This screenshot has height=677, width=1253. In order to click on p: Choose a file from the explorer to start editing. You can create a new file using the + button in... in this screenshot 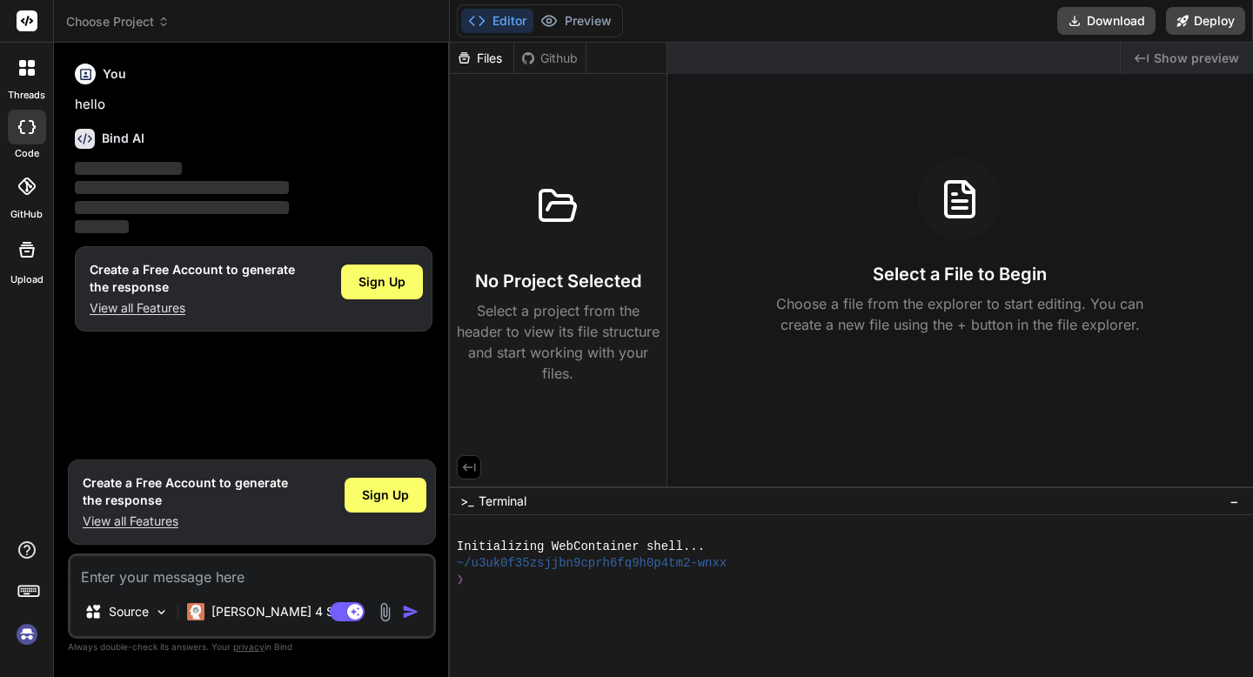, I will do `click(960, 314)`.